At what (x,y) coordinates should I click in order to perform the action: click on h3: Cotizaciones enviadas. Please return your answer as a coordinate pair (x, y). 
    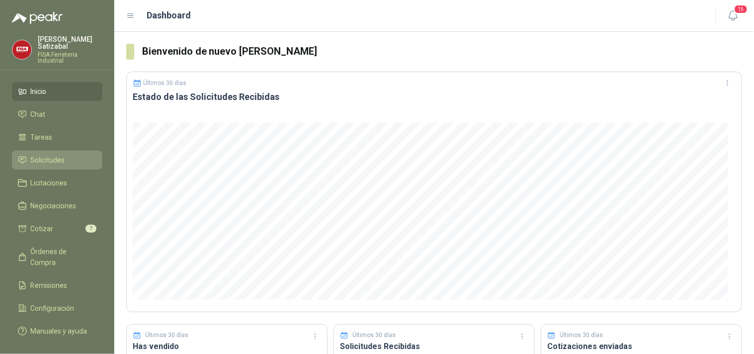
    Looking at the image, I should click on (641, 346).